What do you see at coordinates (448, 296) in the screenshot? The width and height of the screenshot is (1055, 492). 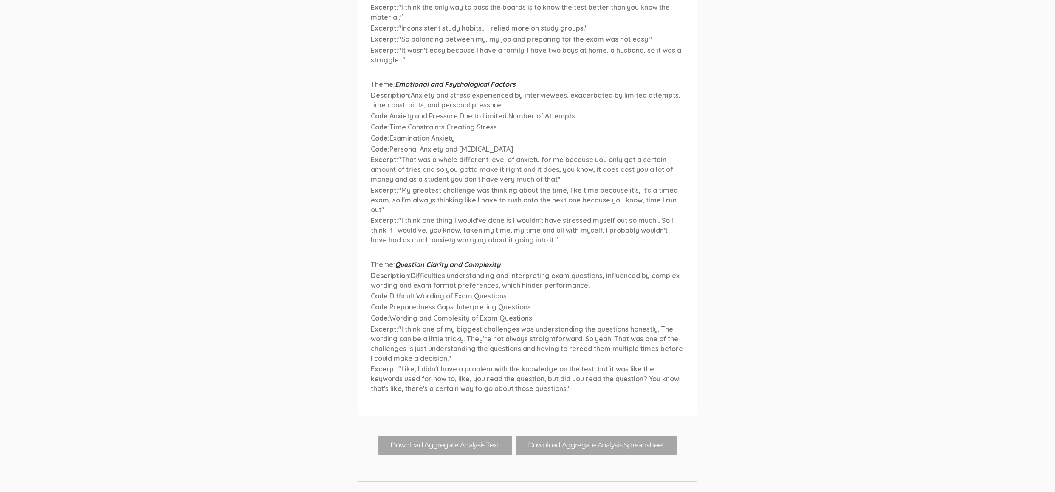 I see `span: Difficult Wording of Exam Questions` at bounding box center [448, 296].